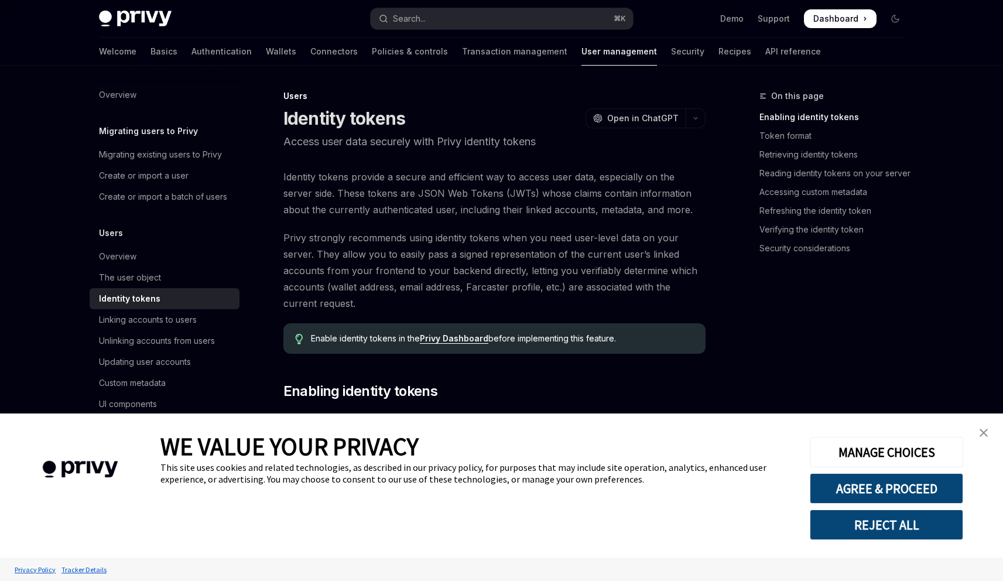  Describe the element at coordinates (836, 211) in the screenshot. I see `a: Refreshing the identity token` at that location.